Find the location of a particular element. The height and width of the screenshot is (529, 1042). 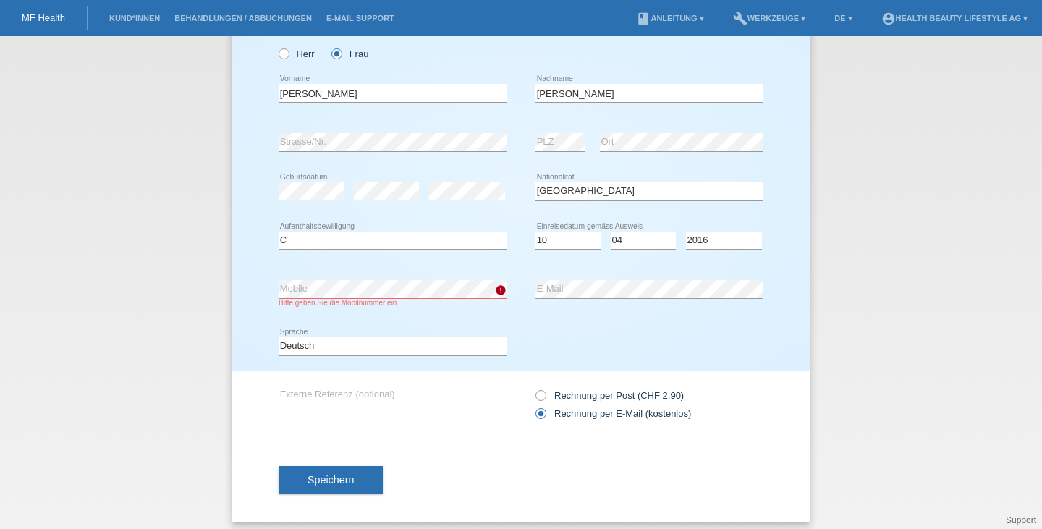

div: Bitte geben Sie die Mobilnummer ein is located at coordinates (392, 302).